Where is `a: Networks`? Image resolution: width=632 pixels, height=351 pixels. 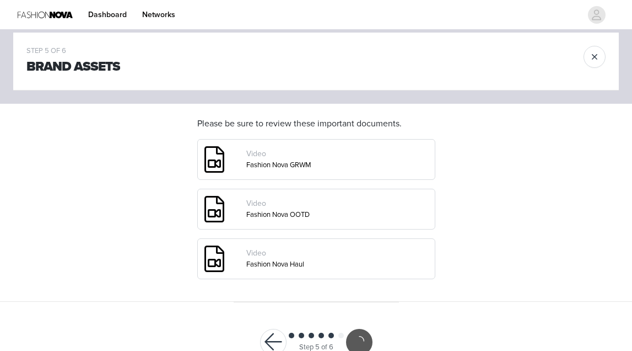
a: Networks is located at coordinates (159, 14).